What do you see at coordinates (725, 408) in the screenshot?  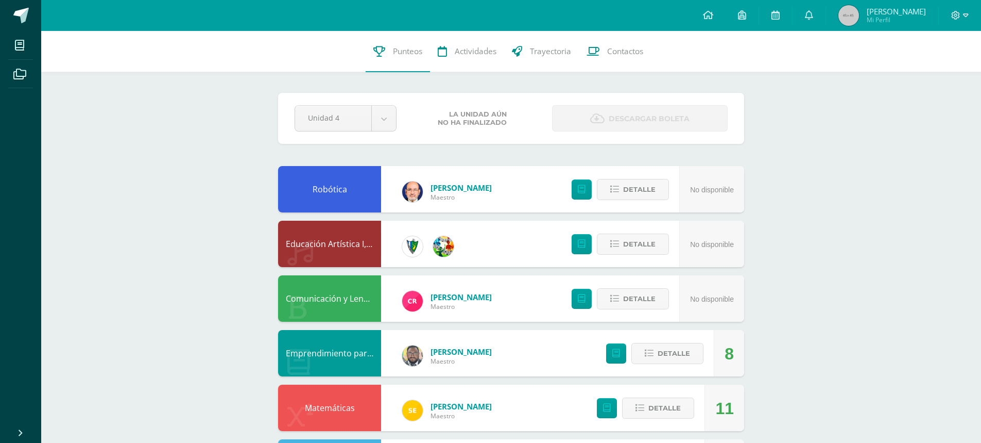 I see `div: 11` at bounding box center [725, 408].